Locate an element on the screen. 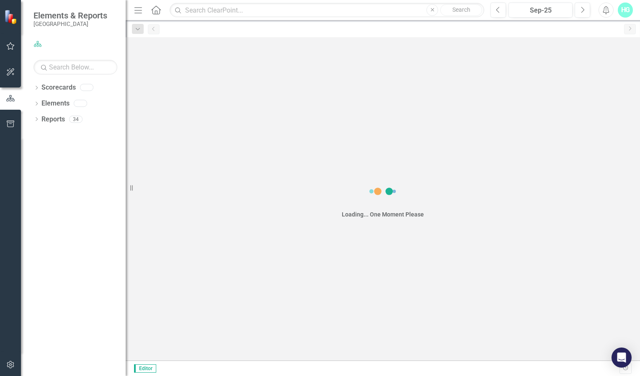  a: Elements is located at coordinates (55, 104).